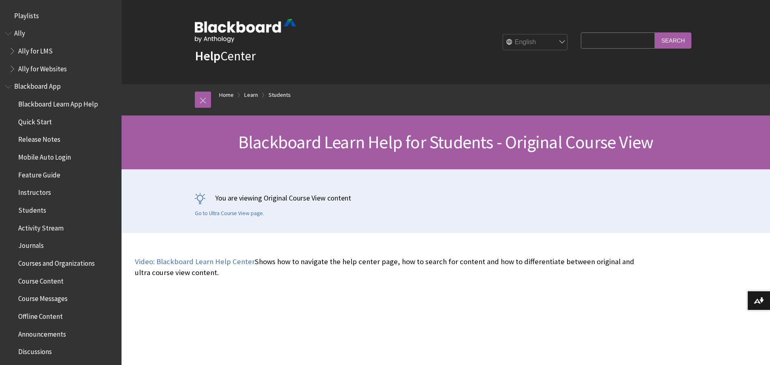 Image resolution: width=770 pixels, height=365 pixels. Describe the element at coordinates (536, 43) in the screenshot. I see `select: Site Language Selector` at that location.